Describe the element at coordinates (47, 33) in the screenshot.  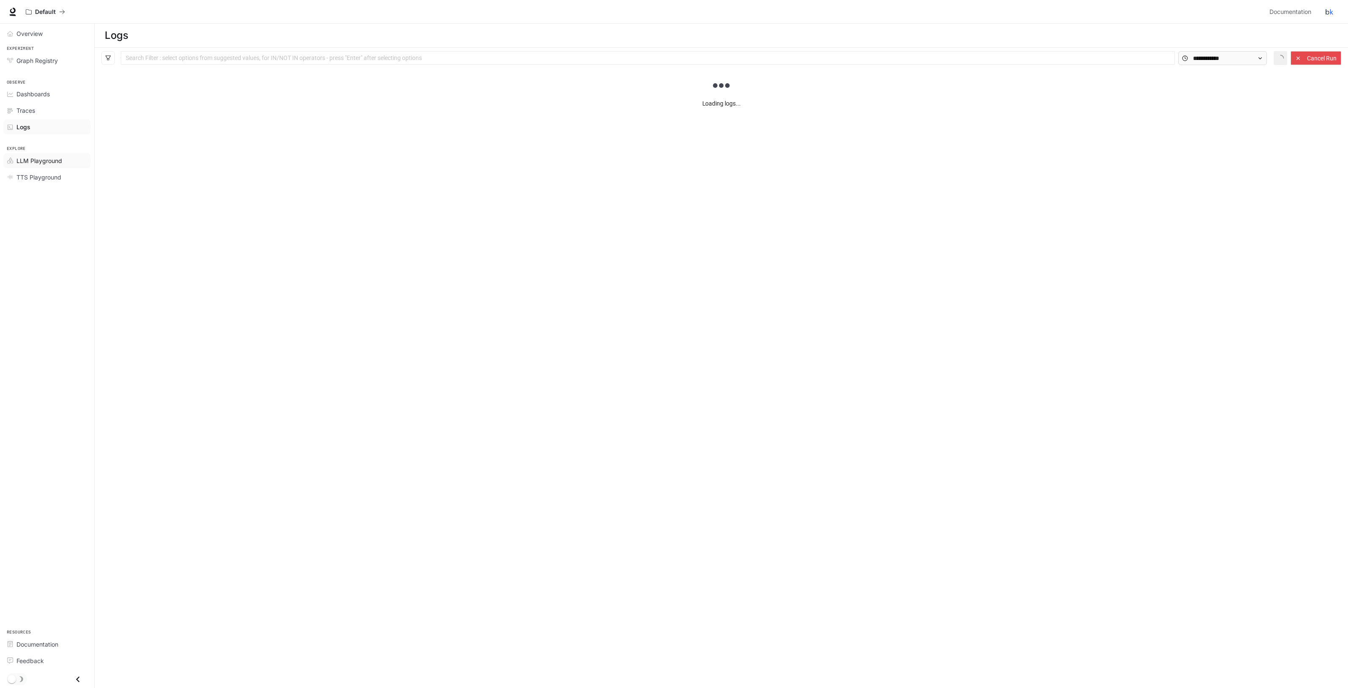
I see `a: Overview` at that location.